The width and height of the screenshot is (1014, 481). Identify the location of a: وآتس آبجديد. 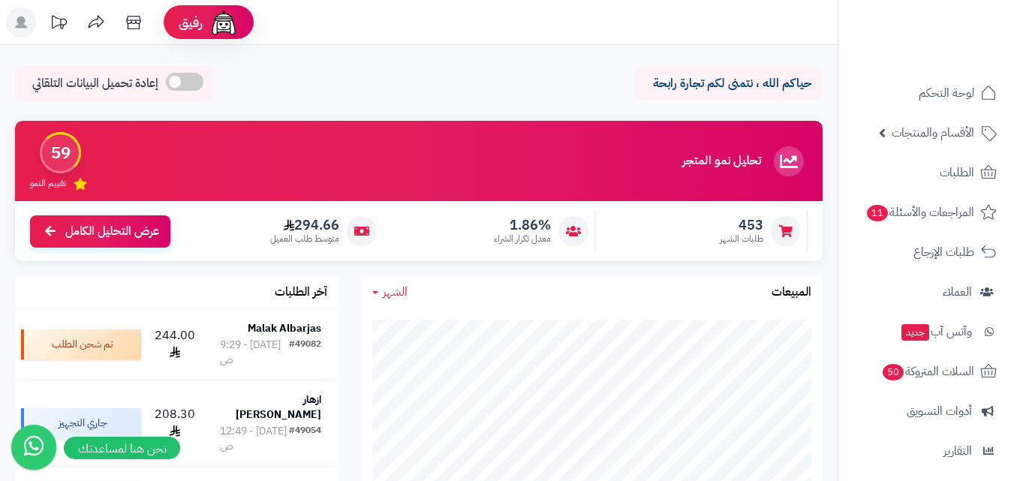
(926, 332).